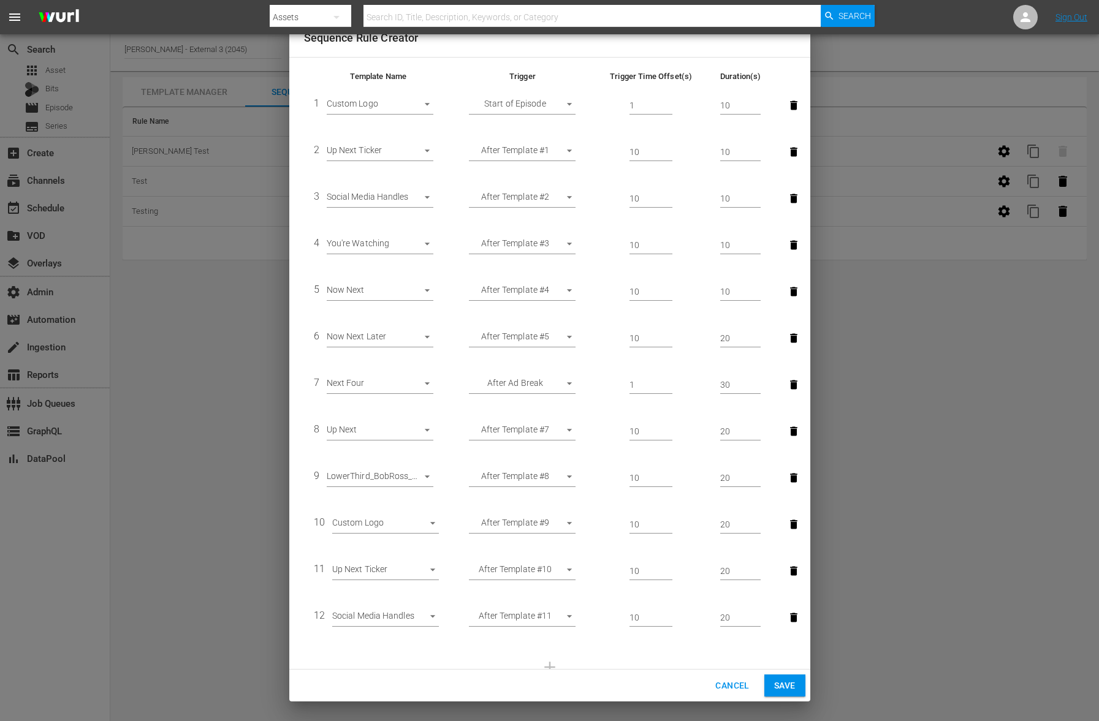 The width and height of the screenshot is (1099, 721). I want to click on div: After Template #2, so click(522, 199).